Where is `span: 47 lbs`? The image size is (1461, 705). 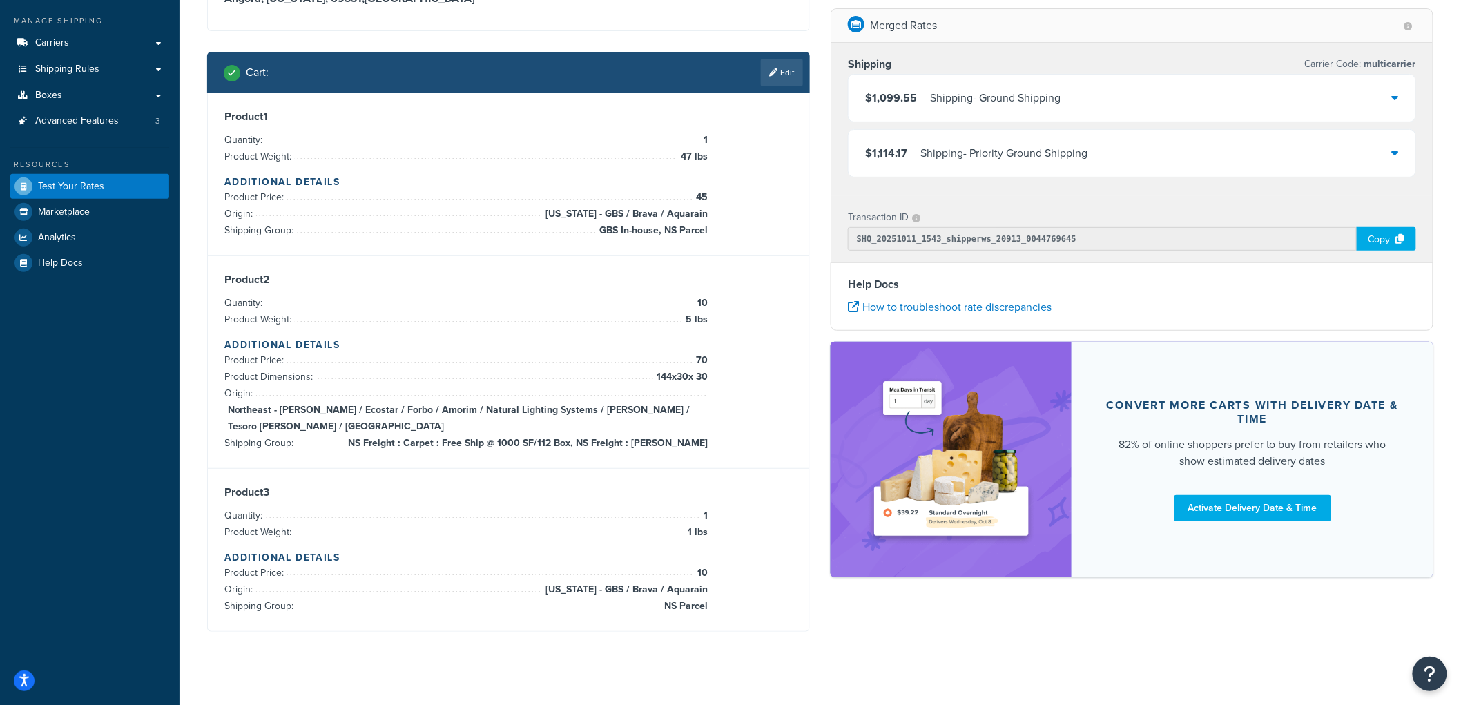 span: 47 lbs is located at coordinates (692, 157).